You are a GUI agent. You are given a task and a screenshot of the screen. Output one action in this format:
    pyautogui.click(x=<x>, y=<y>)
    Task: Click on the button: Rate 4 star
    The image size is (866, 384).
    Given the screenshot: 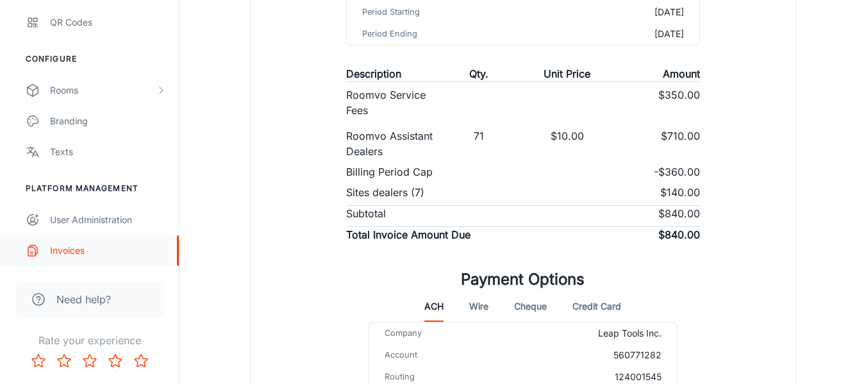 What is the action you would take?
    pyautogui.click(x=115, y=361)
    